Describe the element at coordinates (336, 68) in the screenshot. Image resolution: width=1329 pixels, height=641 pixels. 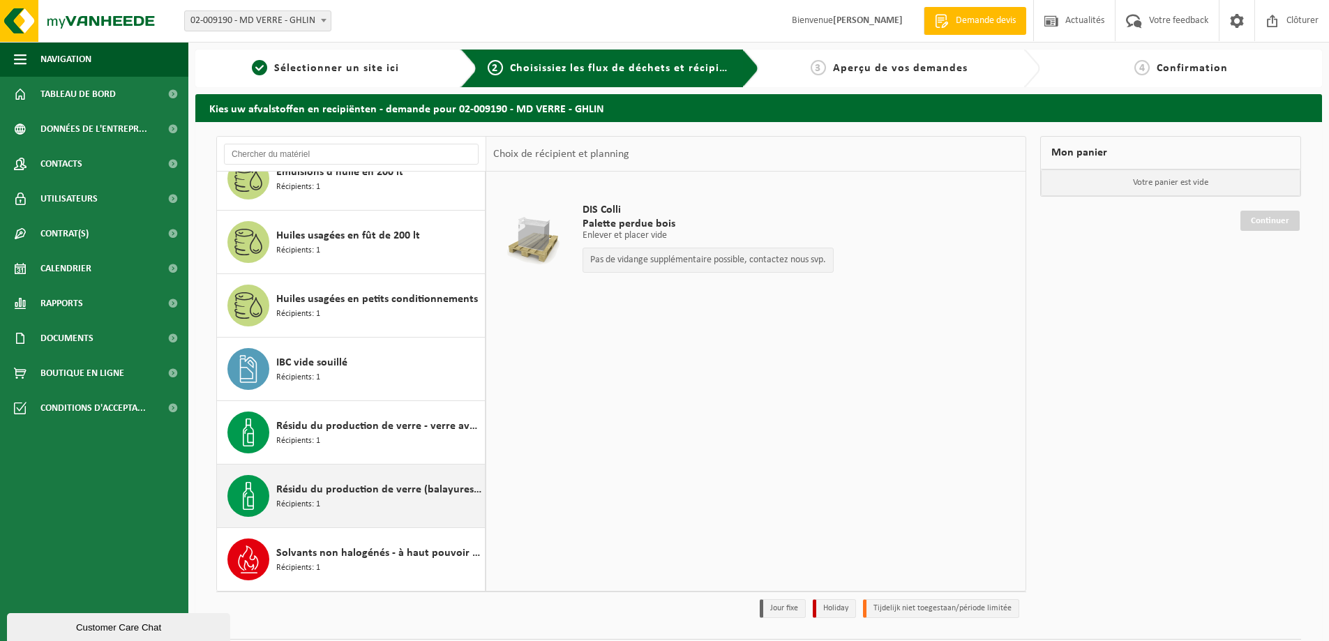
I see `span: Sélectionner un site ici` at that location.